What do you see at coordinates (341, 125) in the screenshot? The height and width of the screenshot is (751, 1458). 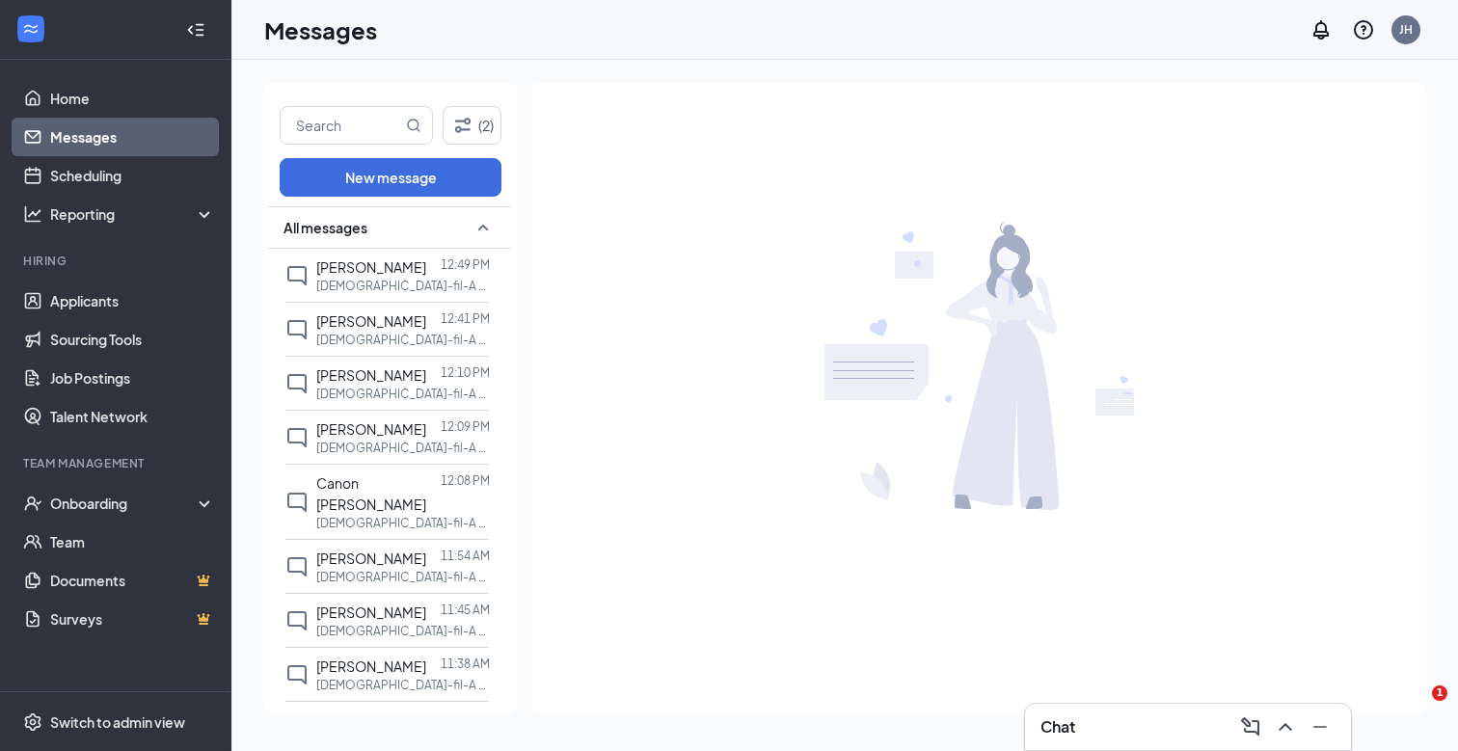 I see `input: Search` at bounding box center [341, 125].